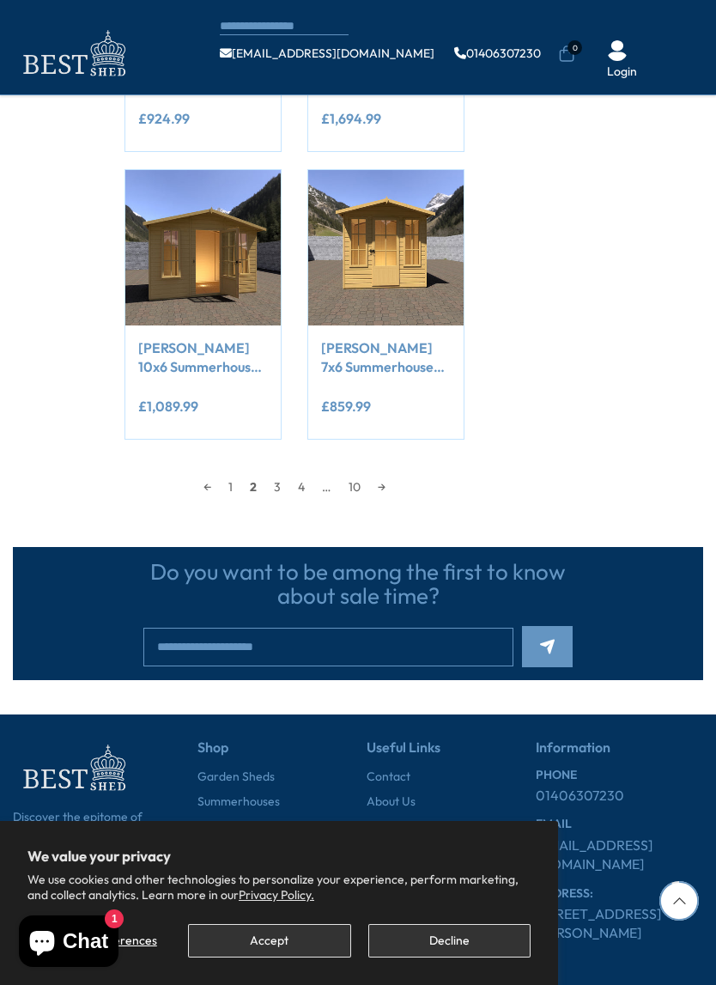  Describe the element at coordinates (567, 54) in the screenshot. I see `a: 0` at that location.